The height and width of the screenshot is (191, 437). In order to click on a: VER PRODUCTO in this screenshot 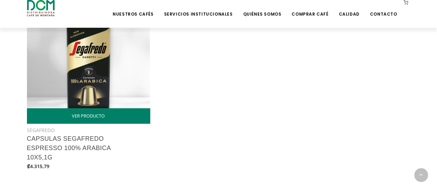, I will do `click(89, 115)`.